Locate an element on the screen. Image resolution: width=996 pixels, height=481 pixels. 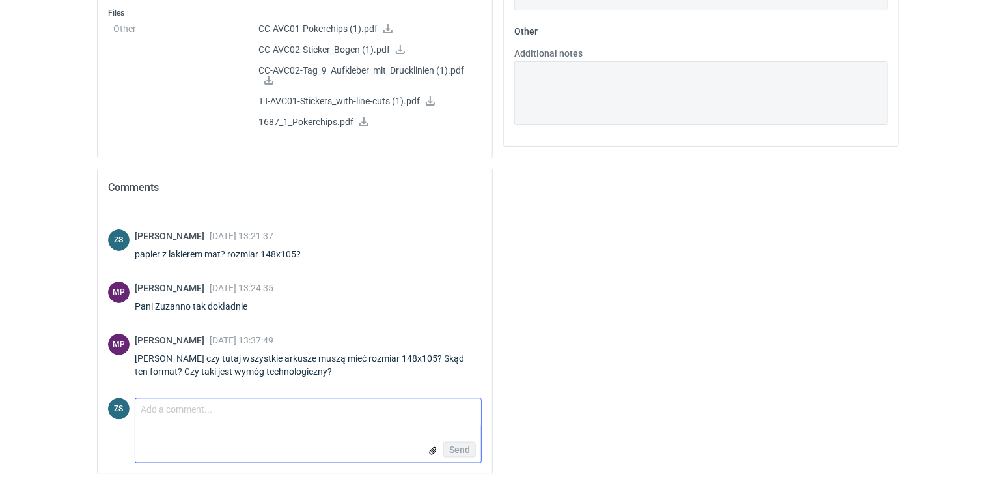
p: CC-AVC02-Tag_9_Aufkleber_mit_Drucklinien (1).pdf is located at coordinates (367, 76).